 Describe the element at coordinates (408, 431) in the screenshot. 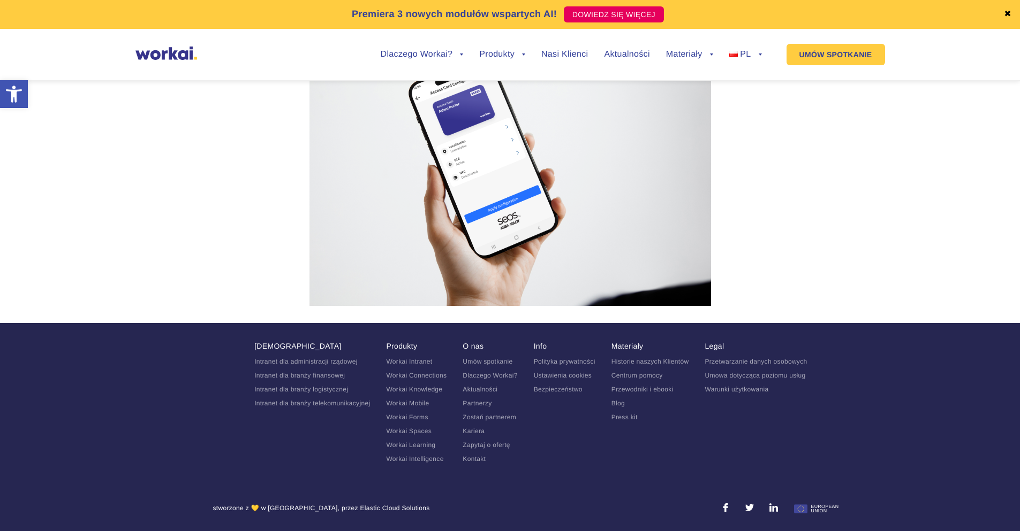

I see `a: Workai Spaces` at that location.